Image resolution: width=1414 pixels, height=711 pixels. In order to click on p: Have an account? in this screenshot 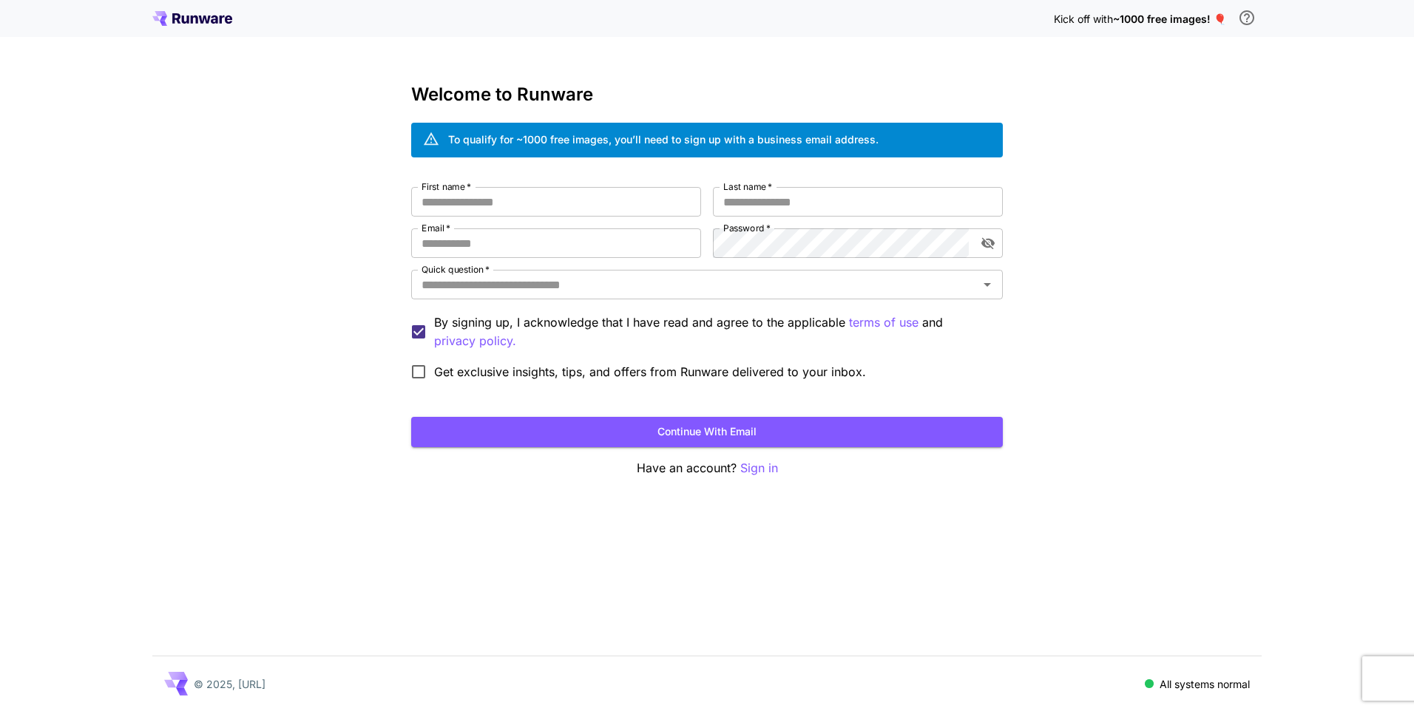, I will do `click(707, 468)`.